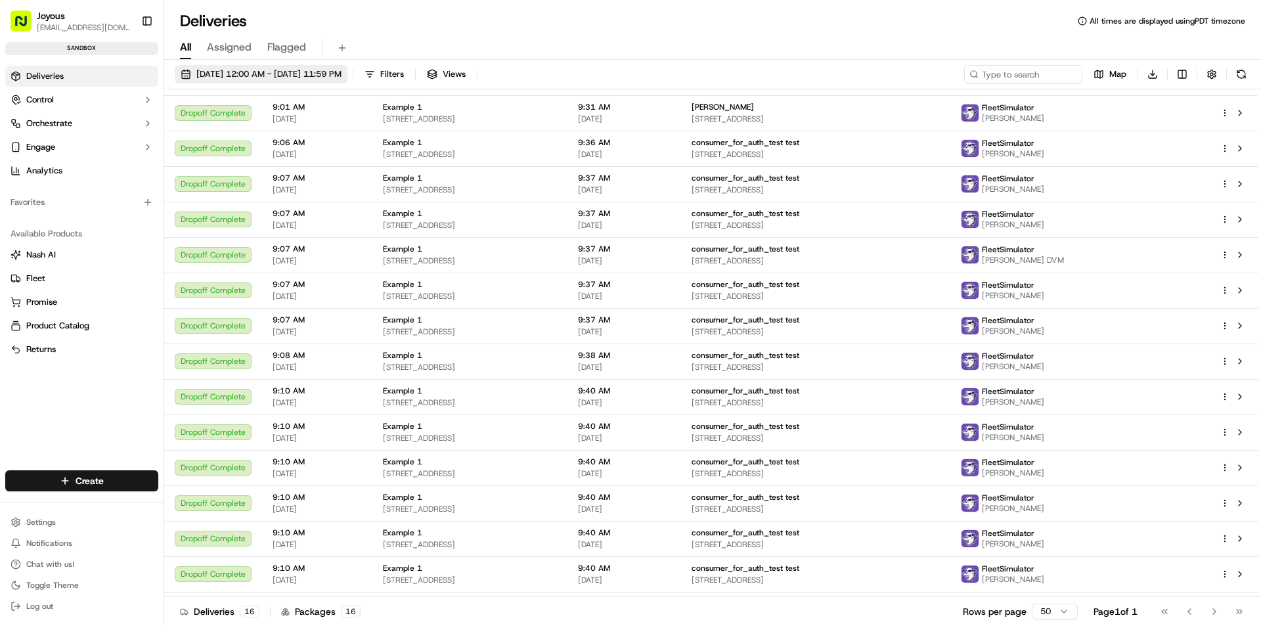 Image resolution: width=1261 pixels, height=626 pixels. What do you see at coordinates (231, 137) in the screenshot?
I see `button: Start new chat` at bounding box center [231, 137].